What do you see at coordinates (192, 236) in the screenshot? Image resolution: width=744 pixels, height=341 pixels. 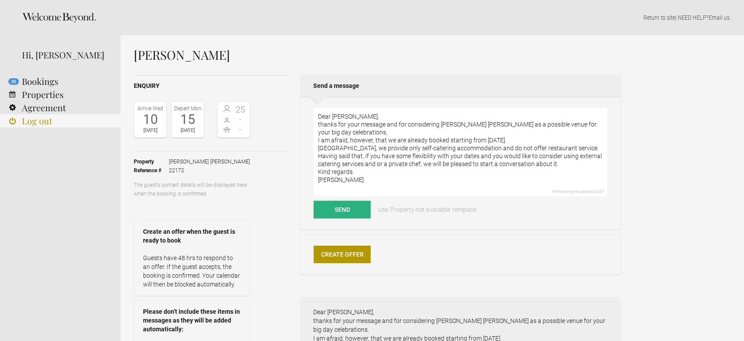 I see `strong: Create an offer when the guest is ready to book` at bounding box center [192, 236].